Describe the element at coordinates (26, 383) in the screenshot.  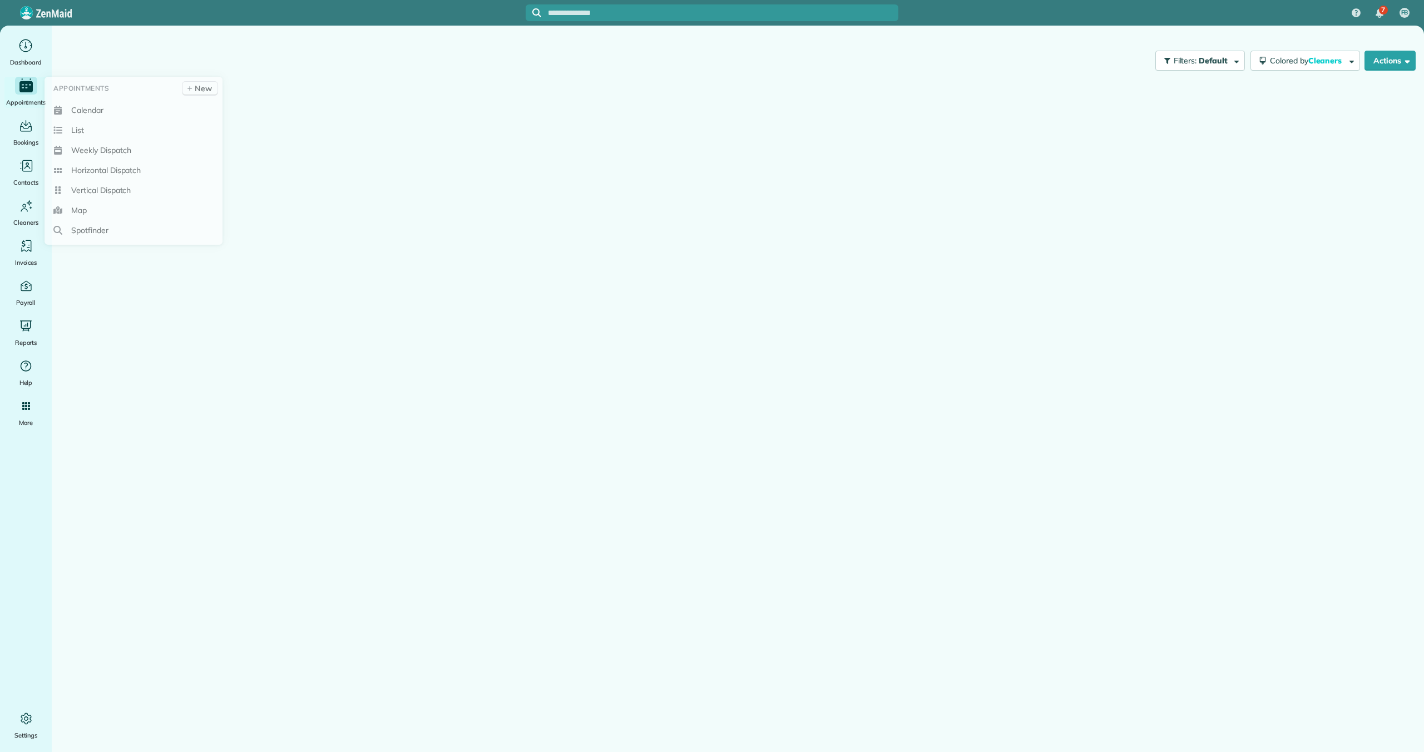
I see `span: Help` at that location.